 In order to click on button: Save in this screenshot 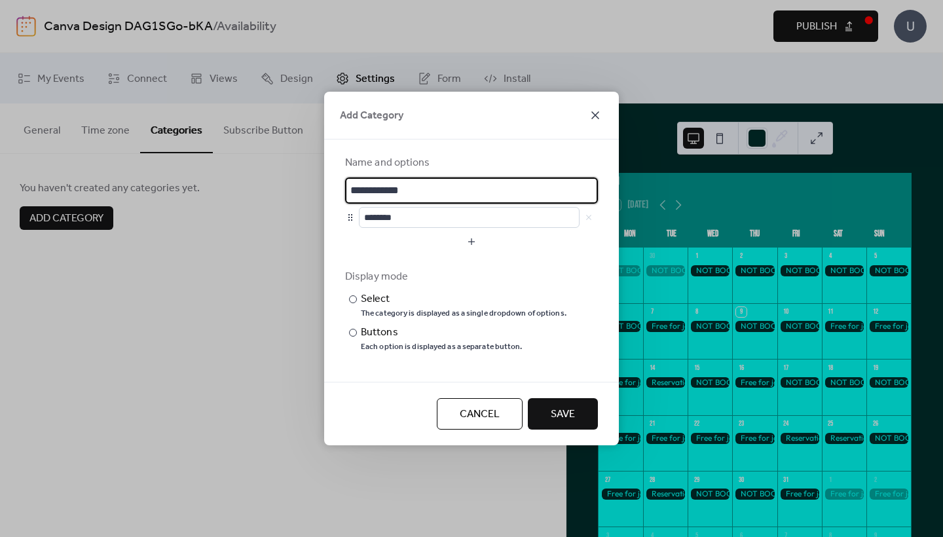, I will do `click(562, 414)`.